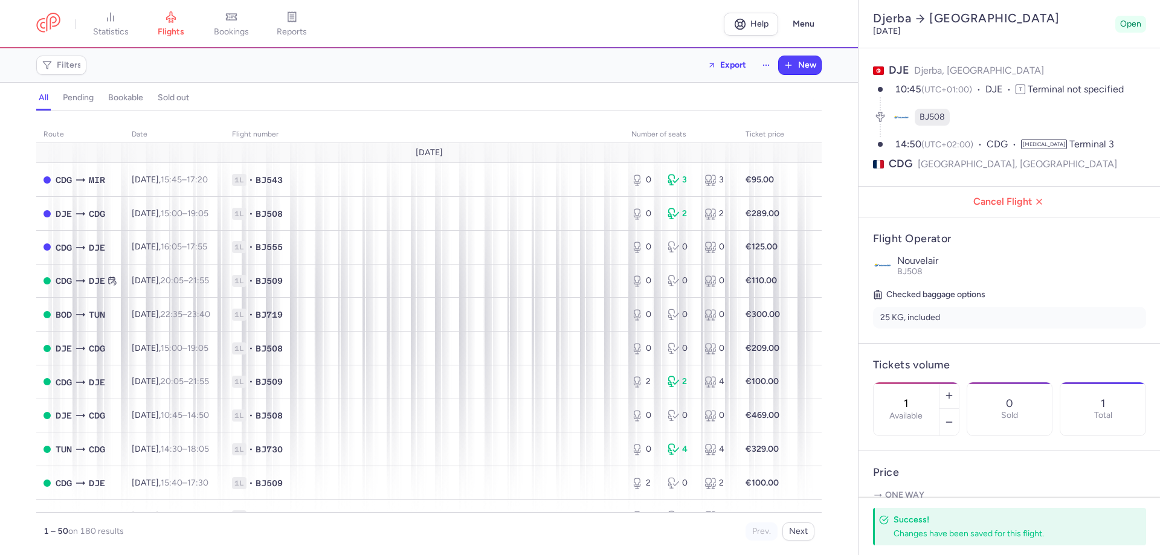  I want to click on strong: €469.00, so click(762, 415).